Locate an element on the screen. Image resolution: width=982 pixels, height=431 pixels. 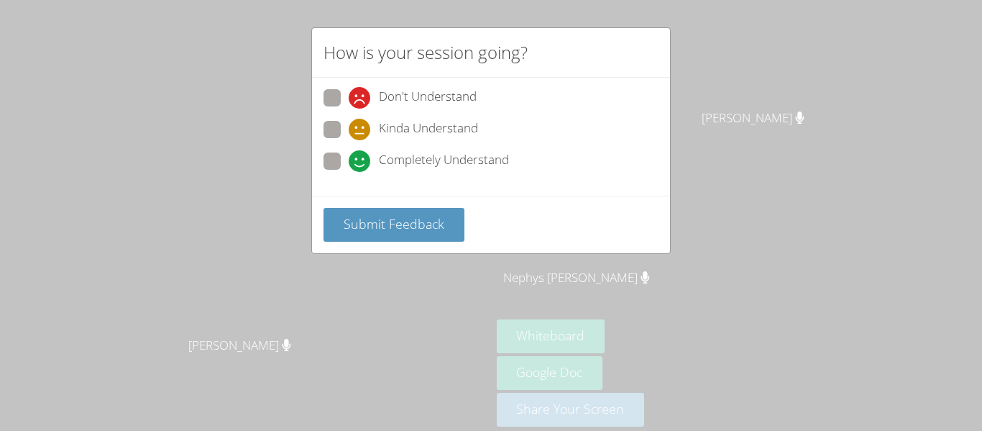
h2: How is your session going? is located at coordinates (426, 52).